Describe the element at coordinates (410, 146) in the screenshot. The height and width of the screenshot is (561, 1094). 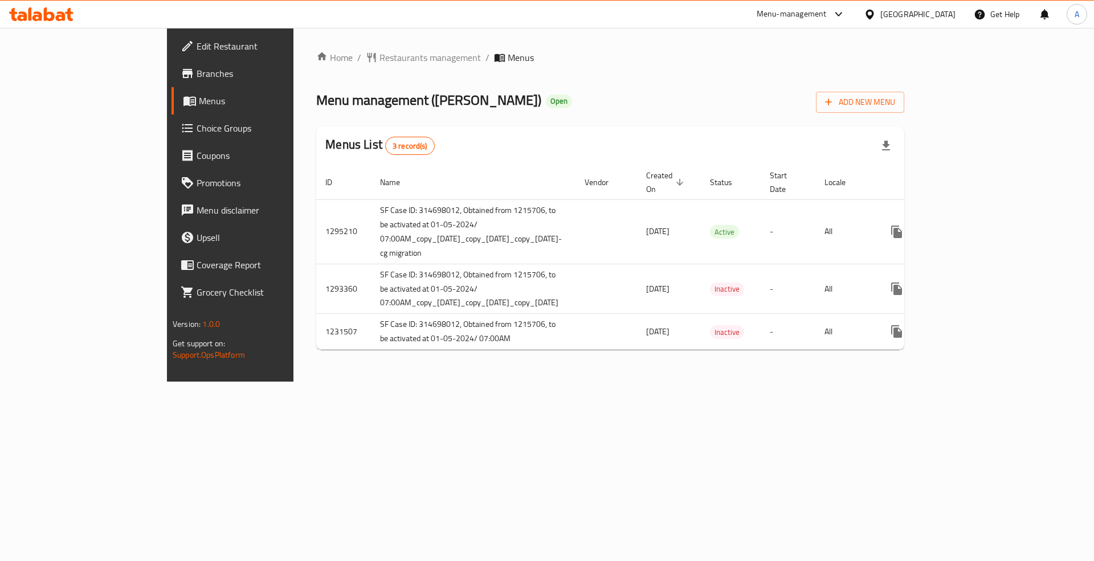
I see `span: 3 record(s)` at that location.